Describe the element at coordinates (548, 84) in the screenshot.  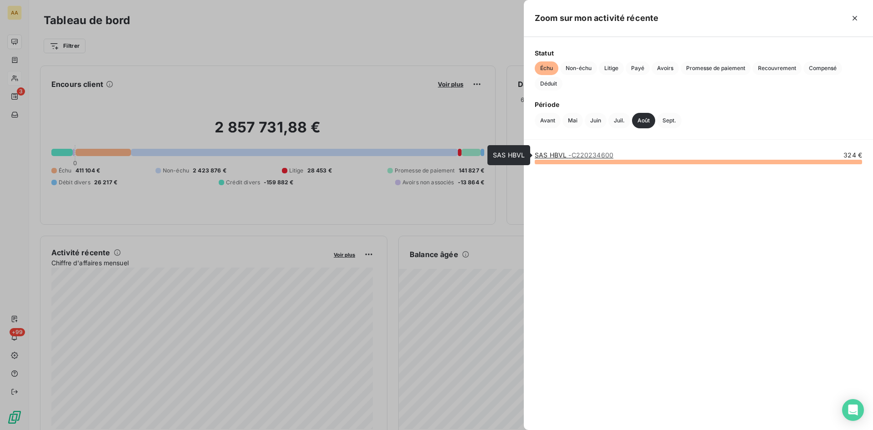
I see `button: Déduit` at that location.